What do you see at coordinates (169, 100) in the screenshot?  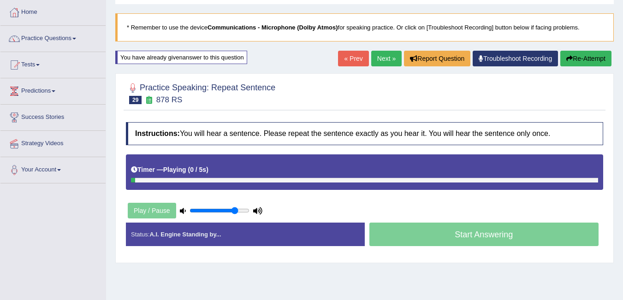 I see `small: 878 RS` at bounding box center [169, 100].